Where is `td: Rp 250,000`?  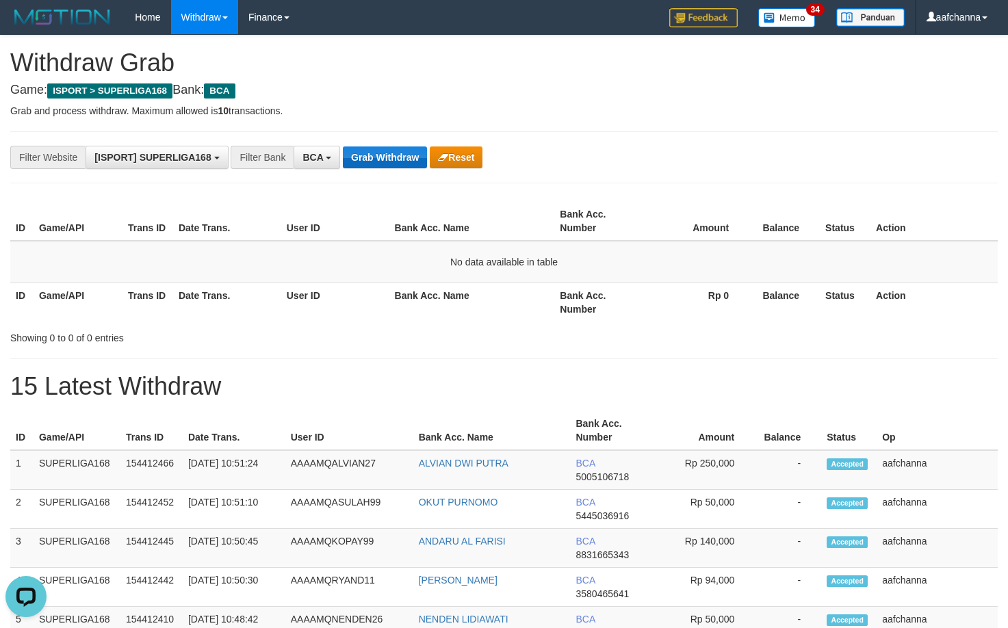 td: Rp 250,000 is located at coordinates (704, 470).